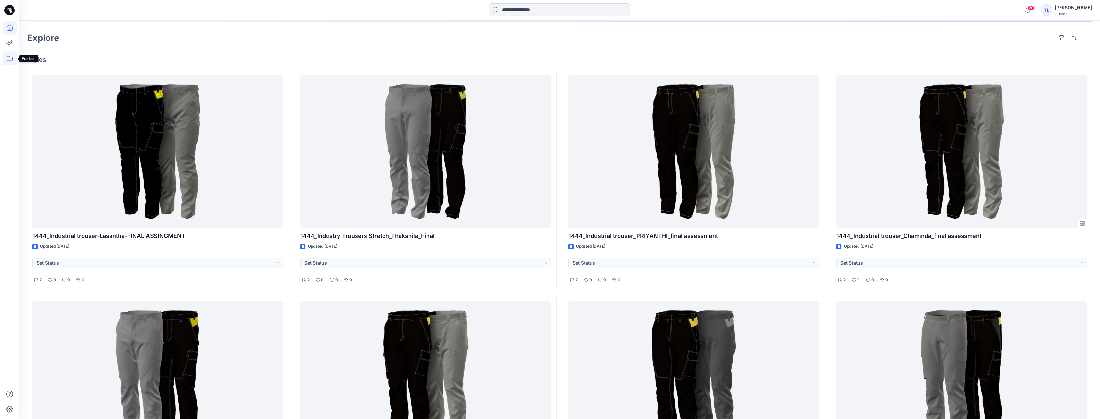 The width and height of the screenshot is (1100, 419). I want to click on h4: Styles, so click(560, 60).